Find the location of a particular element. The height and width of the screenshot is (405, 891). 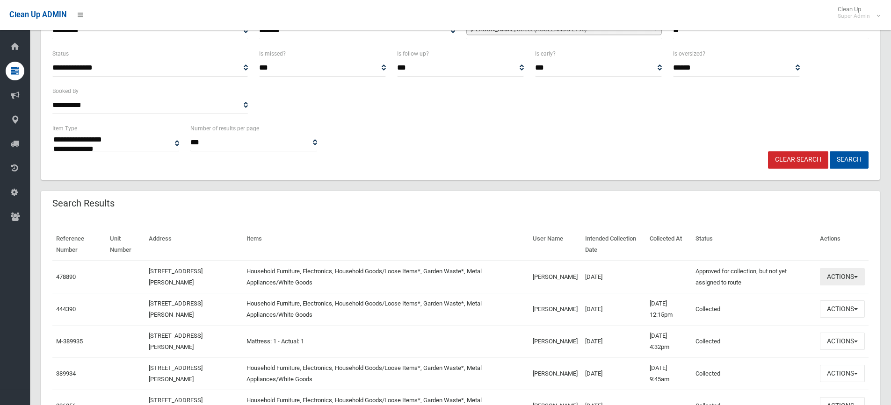

th: Address is located at coordinates (194, 245).